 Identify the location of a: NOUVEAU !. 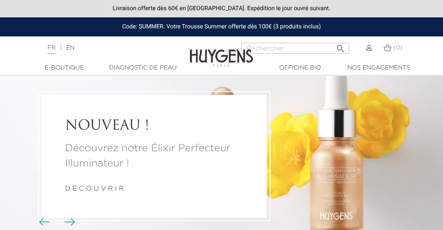
(154, 126).